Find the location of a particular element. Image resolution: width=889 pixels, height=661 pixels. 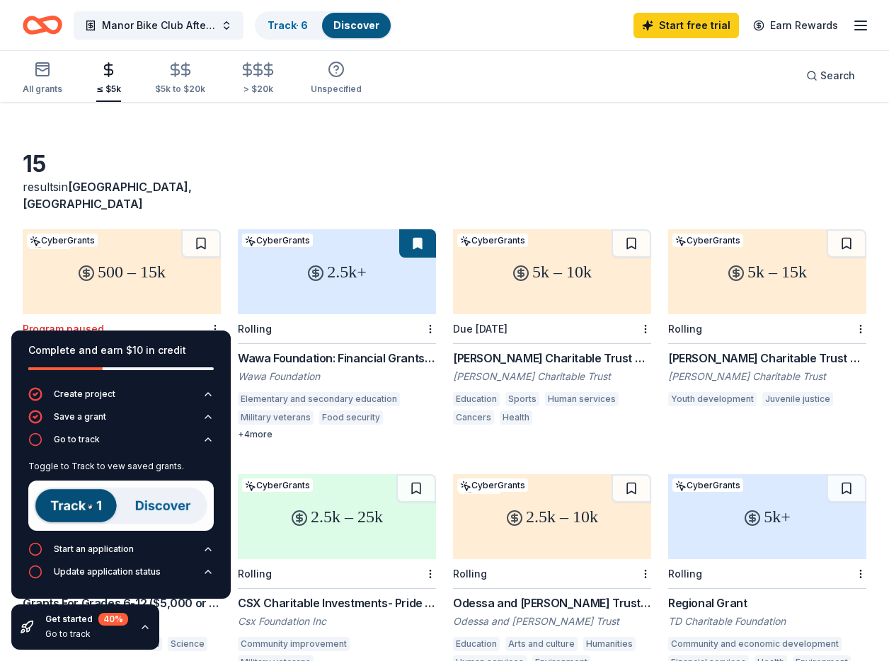

div: Community improvement is located at coordinates (294, 644).